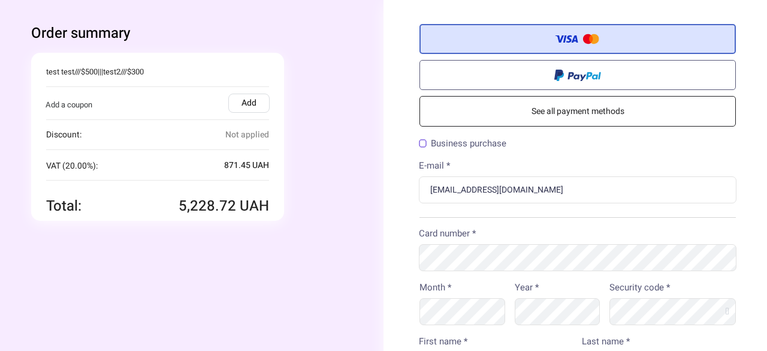  I want to click on label: Month *, so click(435, 287).